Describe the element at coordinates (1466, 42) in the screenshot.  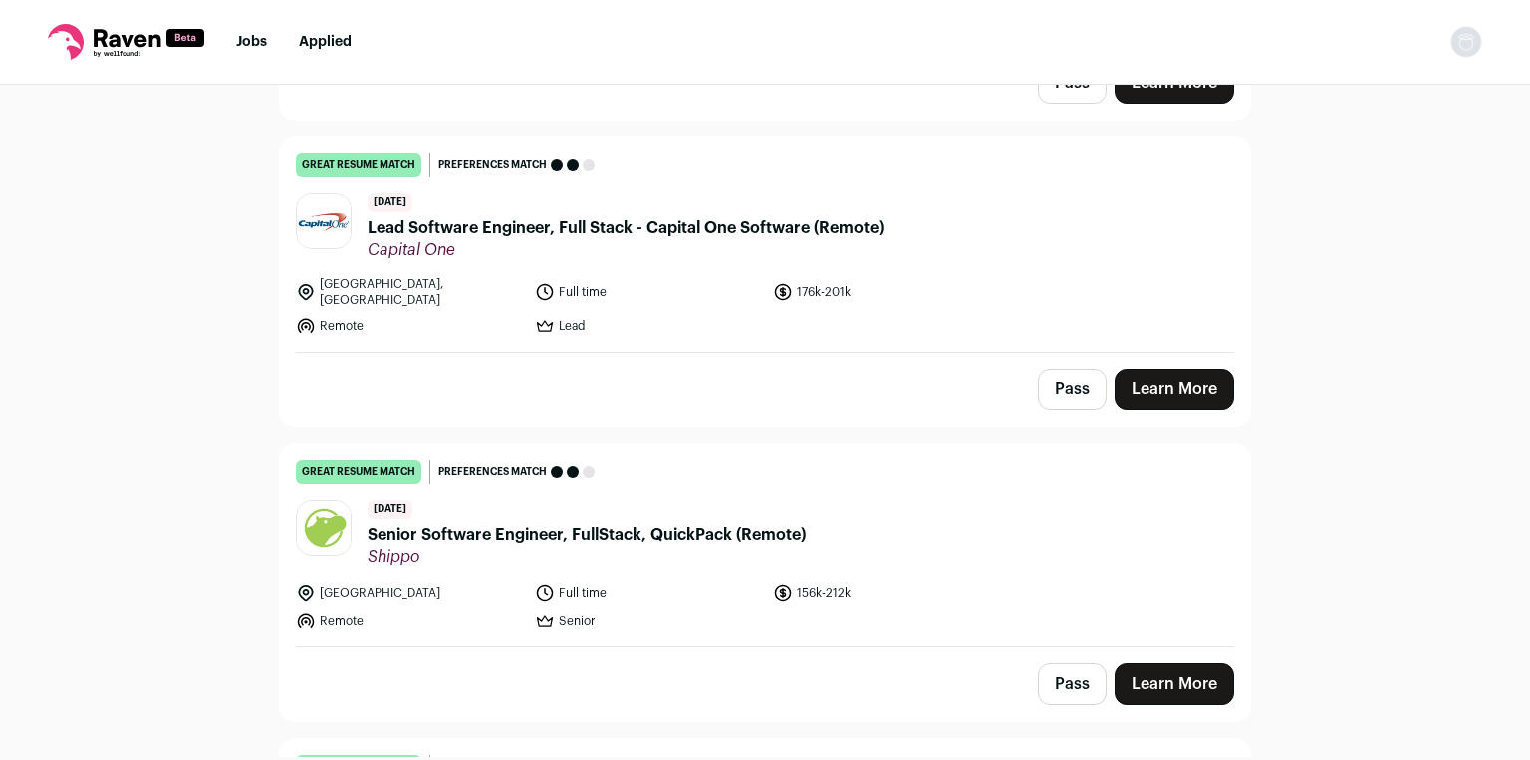
I see `img: nopic.png` at that location.